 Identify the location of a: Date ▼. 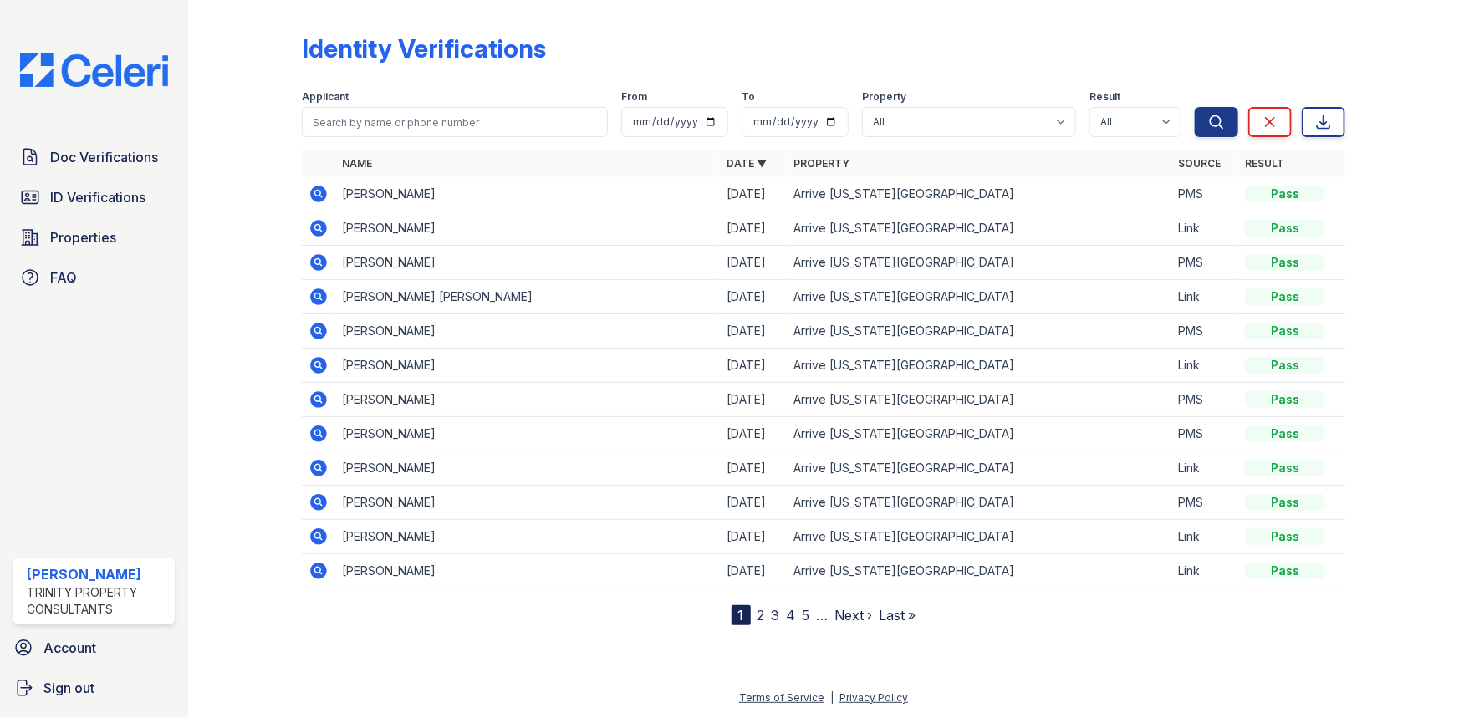
(746, 163).